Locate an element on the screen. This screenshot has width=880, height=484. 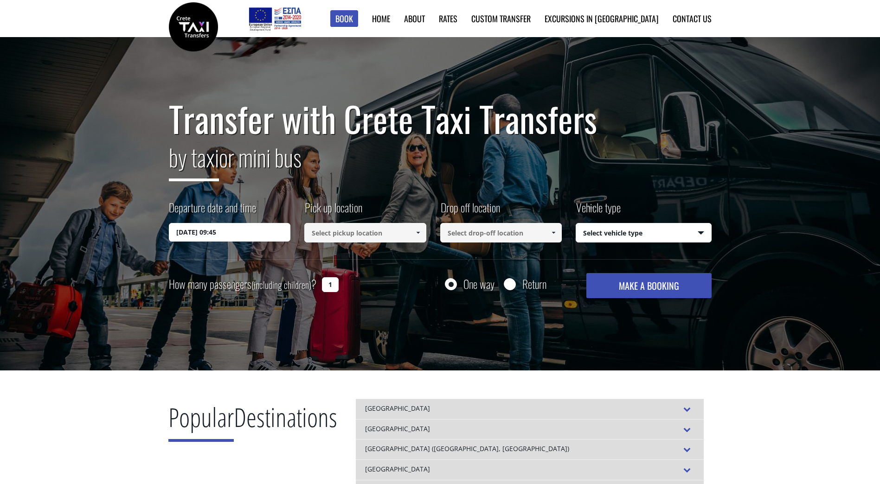
a: Contact us is located at coordinates (692, 19).